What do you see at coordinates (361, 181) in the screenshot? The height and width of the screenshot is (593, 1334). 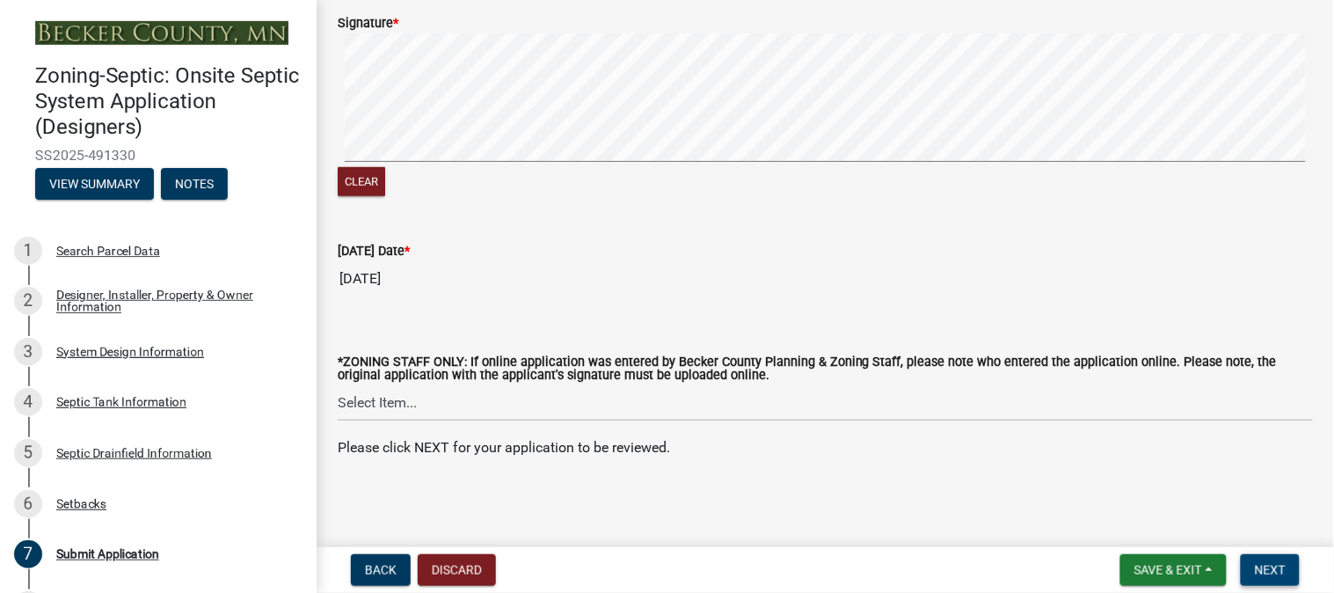 I see `button: Clear` at bounding box center [361, 181].